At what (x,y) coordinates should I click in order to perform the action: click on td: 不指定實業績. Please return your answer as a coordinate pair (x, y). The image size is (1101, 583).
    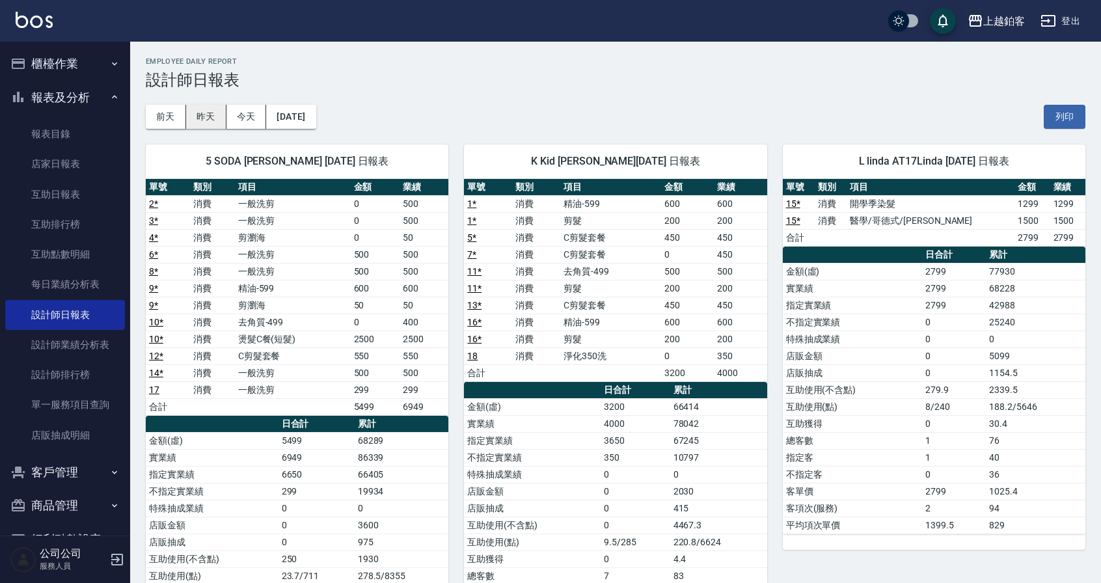
    Looking at the image, I should click on (853, 322).